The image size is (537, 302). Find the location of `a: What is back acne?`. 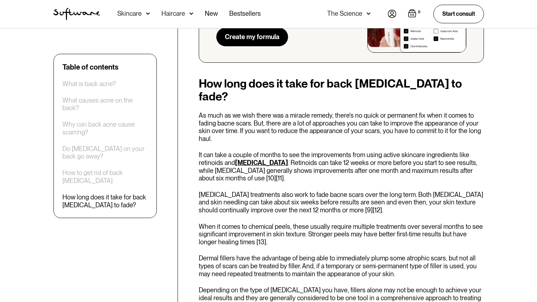

a: What is back acne? is located at coordinates (89, 84).